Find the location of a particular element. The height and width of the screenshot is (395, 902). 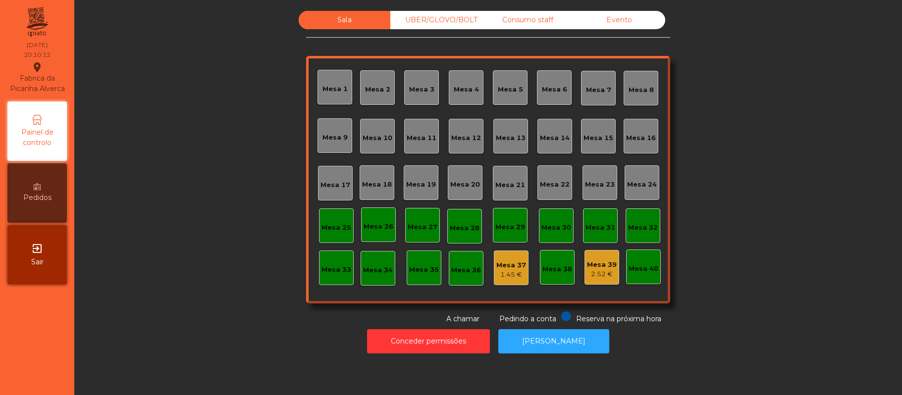

div: Mesa 19 is located at coordinates (421, 185).